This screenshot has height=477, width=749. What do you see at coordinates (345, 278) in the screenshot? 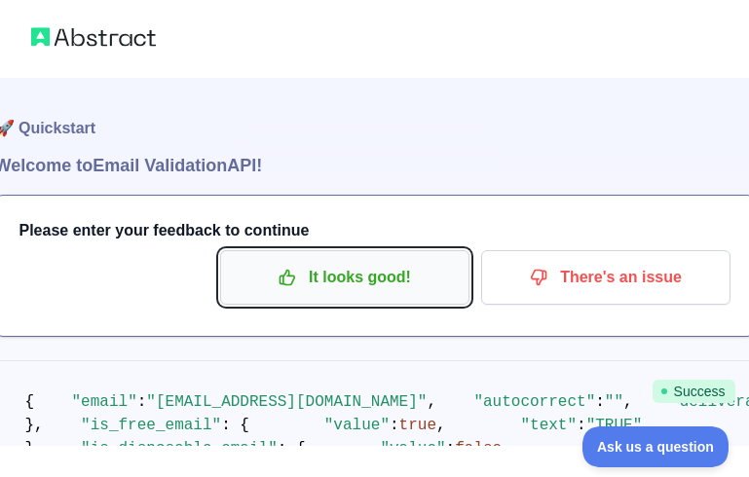
I see `button: It looks good!` at bounding box center [345, 278].